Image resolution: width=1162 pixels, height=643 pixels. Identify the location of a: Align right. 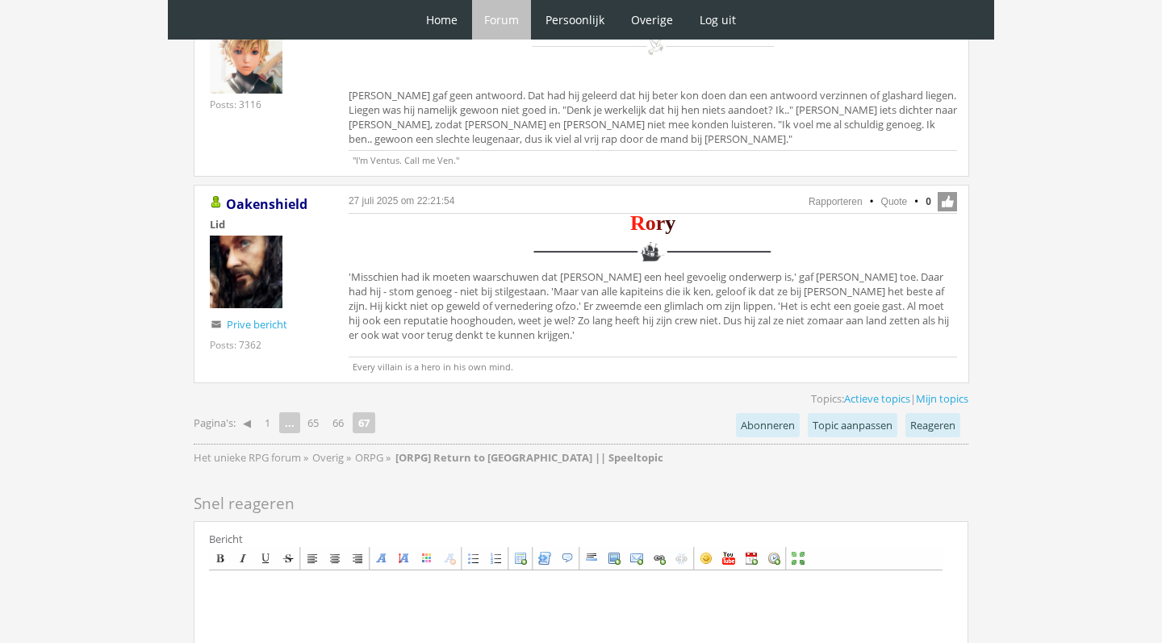
(358, 558).